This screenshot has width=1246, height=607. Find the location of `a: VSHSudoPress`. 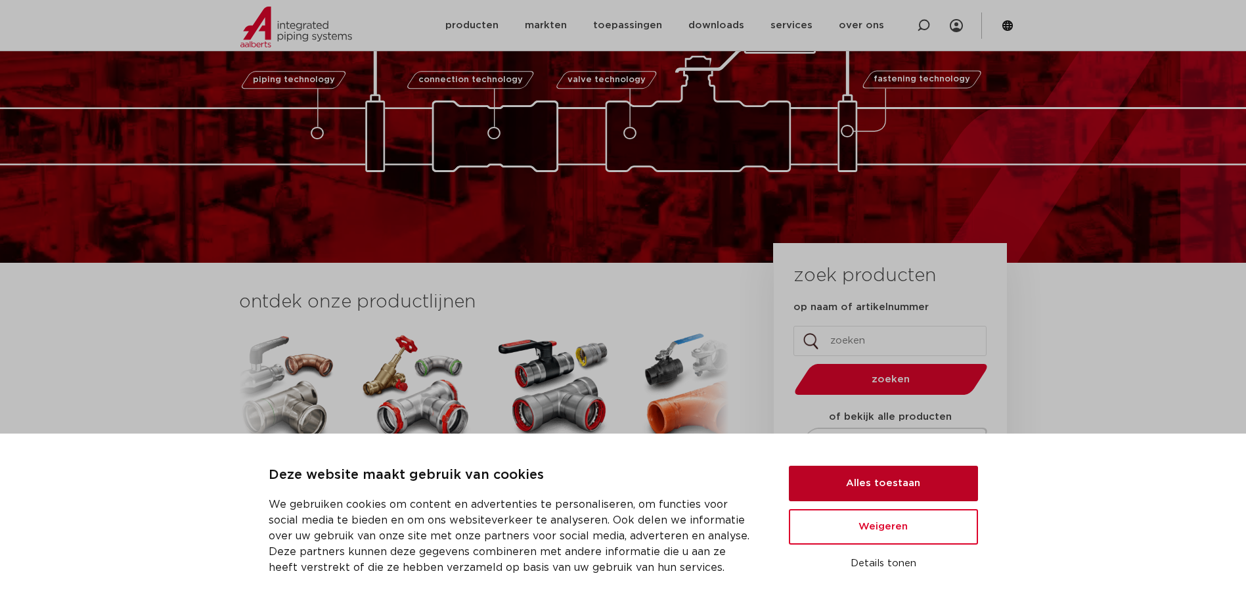

a: VSHSudoPress is located at coordinates (416, 428).